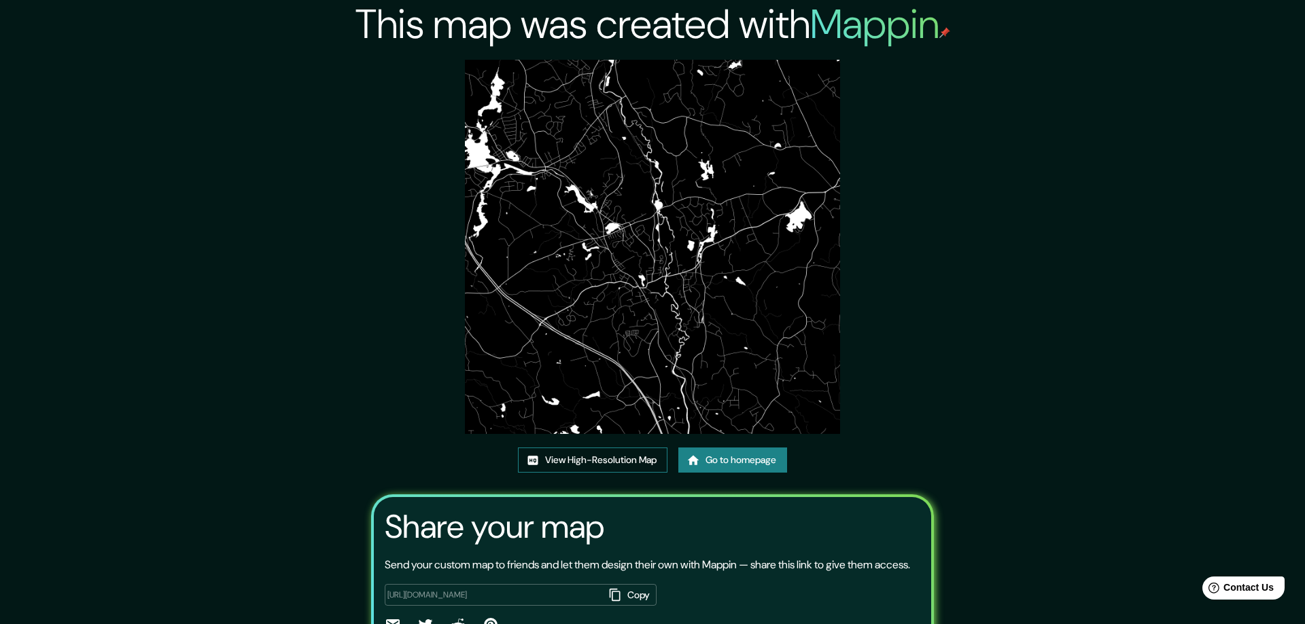 This screenshot has width=1305, height=624. What do you see at coordinates (592, 460) in the screenshot?
I see `a: View High-Resolution Map` at bounding box center [592, 460].